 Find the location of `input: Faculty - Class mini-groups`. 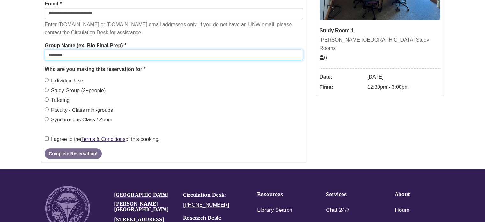

input: Faculty - Class mini-groups is located at coordinates (47, 109).